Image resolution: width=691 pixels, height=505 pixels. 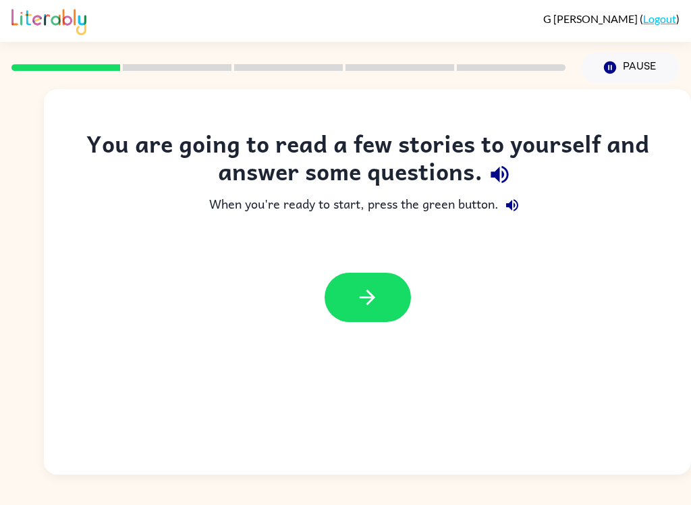 I want to click on a: Logout, so click(x=659, y=18).